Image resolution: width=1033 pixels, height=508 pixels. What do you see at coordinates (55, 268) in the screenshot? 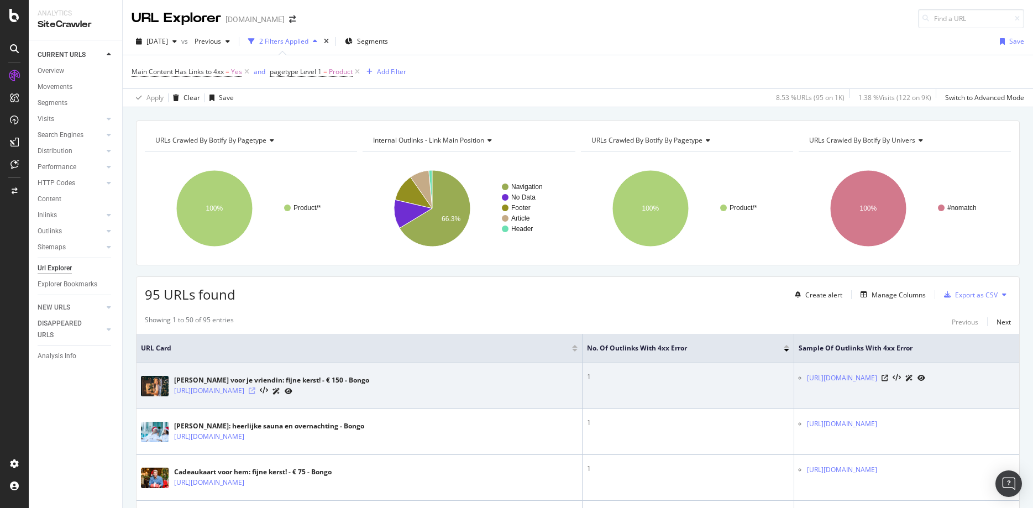
I see `div: Url Explorer` at bounding box center [55, 268].